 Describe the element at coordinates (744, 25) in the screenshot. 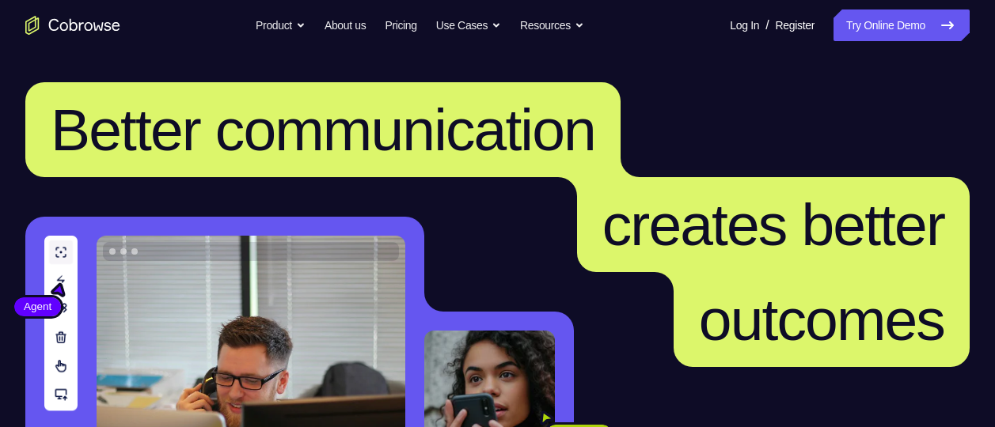

I see `a: Log In` at that location.